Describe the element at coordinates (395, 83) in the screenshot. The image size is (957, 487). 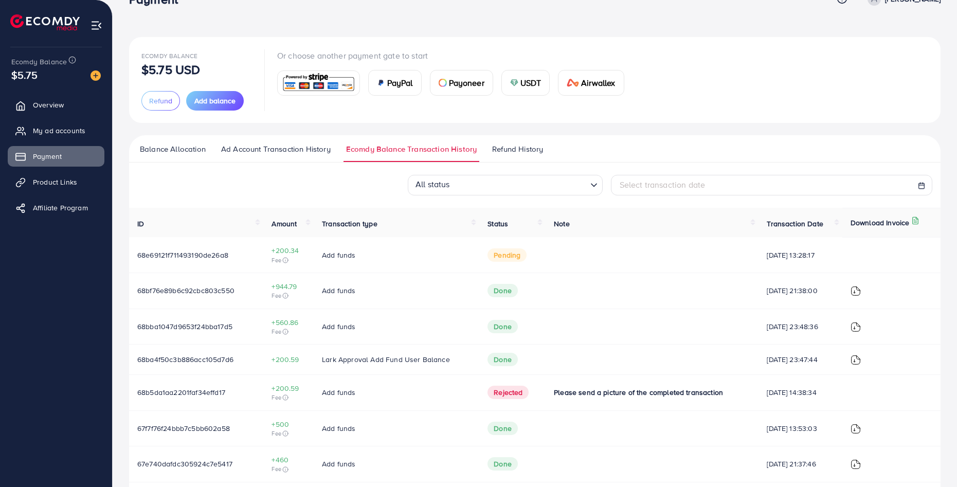
I see `a: cardPayPal` at that location.